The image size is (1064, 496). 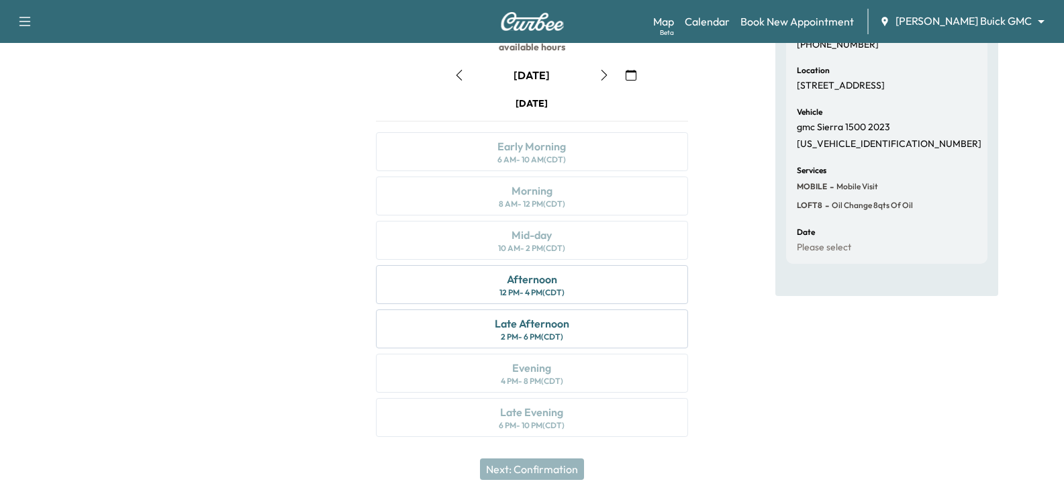 I want to click on h6: Location, so click(x=813, y=70).